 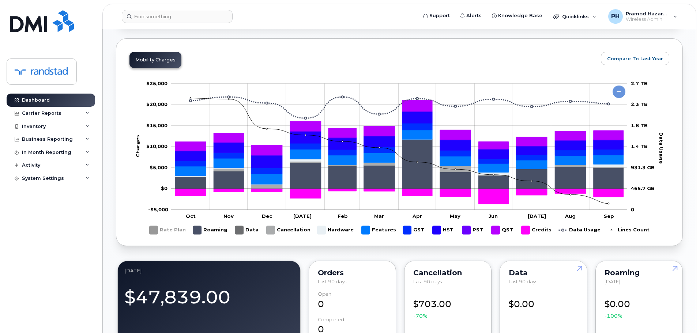 What do you see at coordinates (613, 316) in the screenshot?
I see `span: -100%` at bounding box center [613, 316].